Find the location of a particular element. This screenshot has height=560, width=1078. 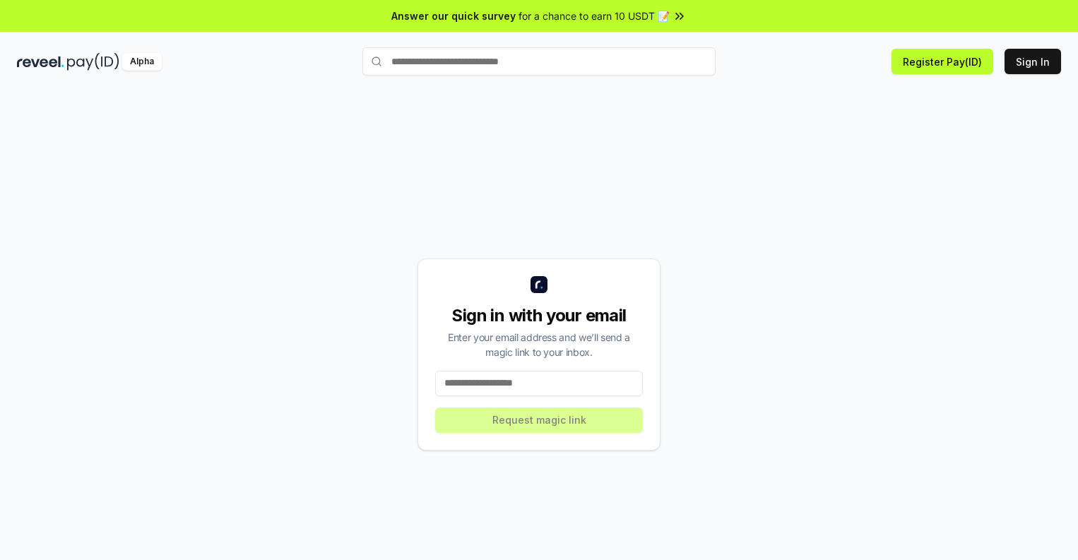

img: pay_id is located at coordinates (93, 61).